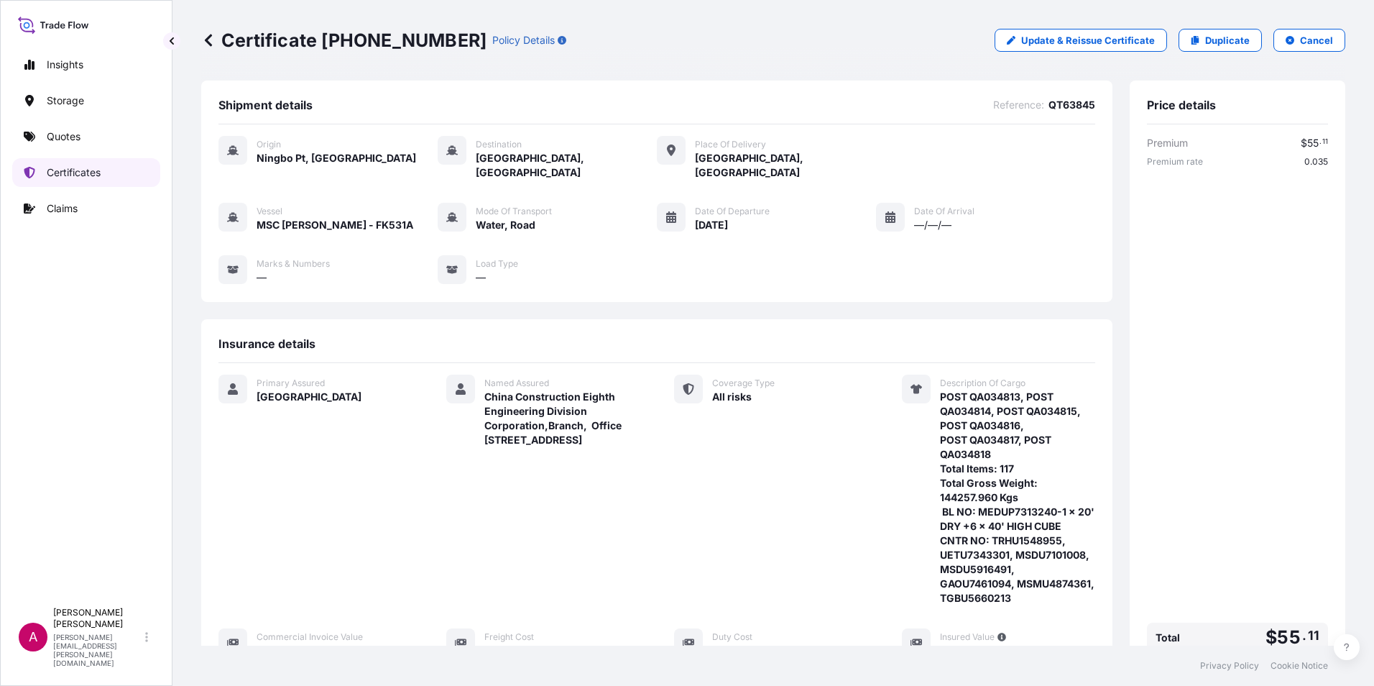 Image resolution: width=1374 pixels, height=686 pixels. I want to click on p: Quotes, so click(63, 137).